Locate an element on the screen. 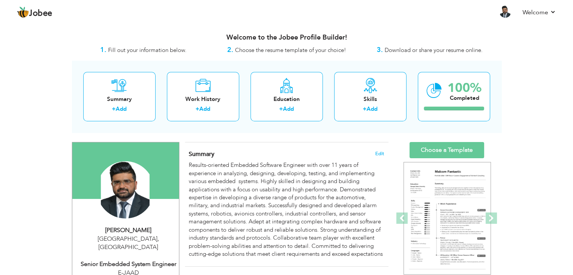 This screenshot has width=573, height=275. span: Download or share your resume online. is located at coordinates (434, 50).